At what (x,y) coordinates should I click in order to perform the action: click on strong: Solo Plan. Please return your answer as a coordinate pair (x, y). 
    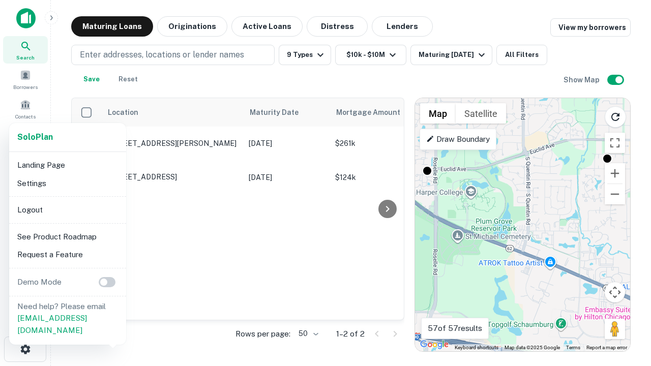
    Looking at the image, I should click on (35, 137).